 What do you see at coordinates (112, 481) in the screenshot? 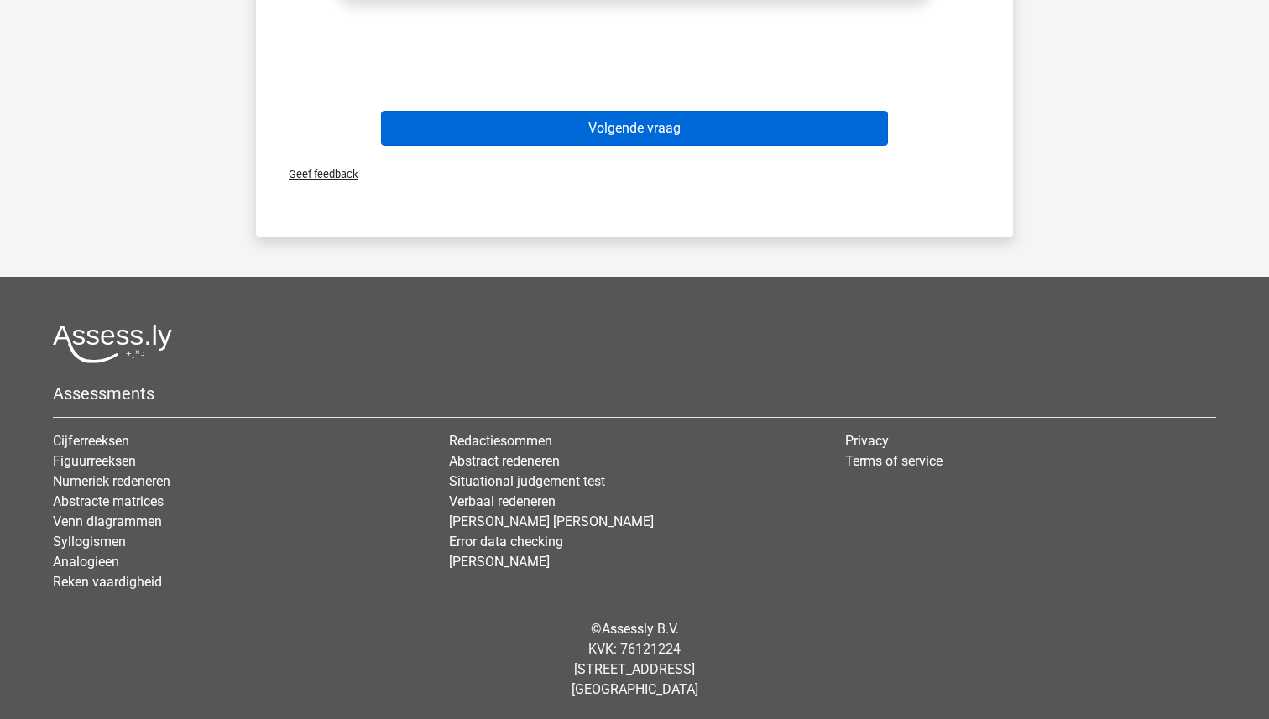
I see `a: Numeriek redeneren` at bounding box center [112, 481].